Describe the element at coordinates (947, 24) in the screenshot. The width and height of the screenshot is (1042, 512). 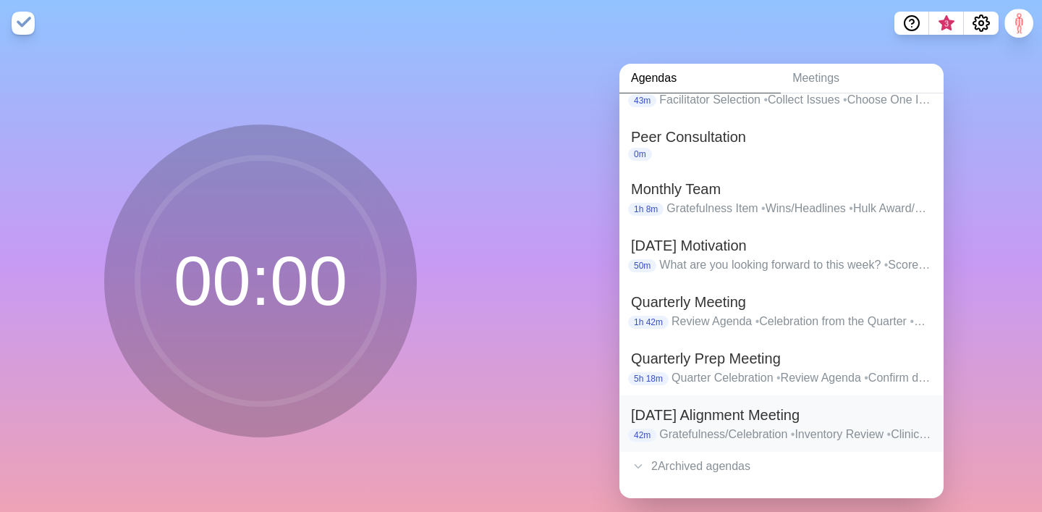
I see `span: 3` at that location.